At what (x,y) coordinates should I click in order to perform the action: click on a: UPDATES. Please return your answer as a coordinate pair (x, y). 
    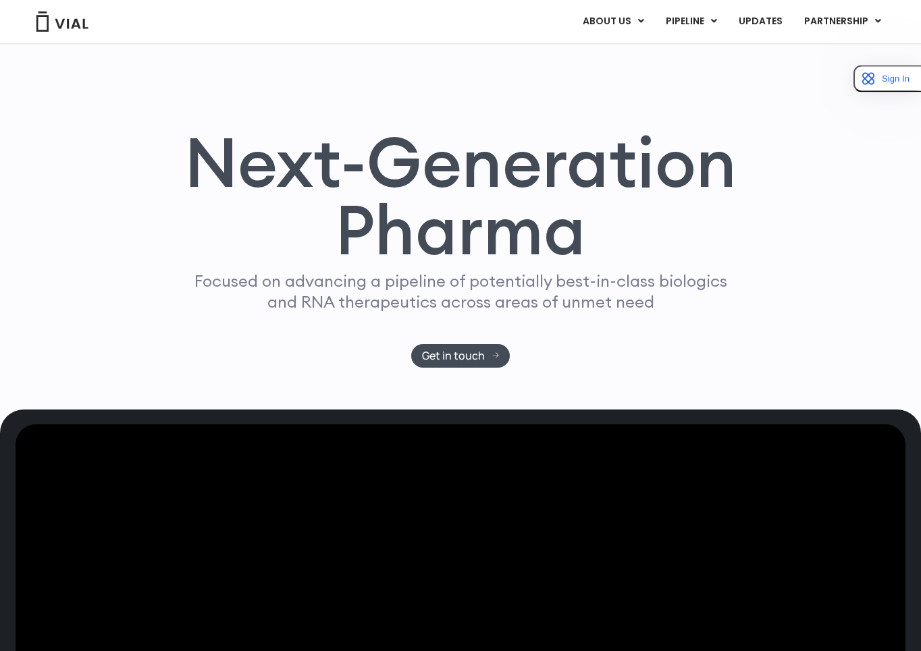
    Looking at the image, I should click on (760, 22).